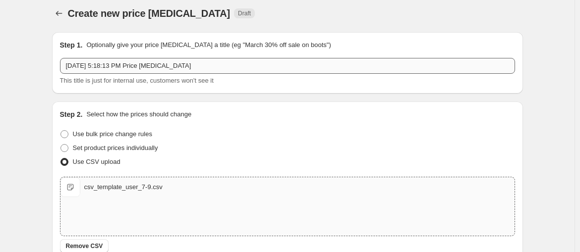  Describe the element at coordinates (124, 188) in the screenshot. I see `div: csv_template_user_7-9.csv` at that location.